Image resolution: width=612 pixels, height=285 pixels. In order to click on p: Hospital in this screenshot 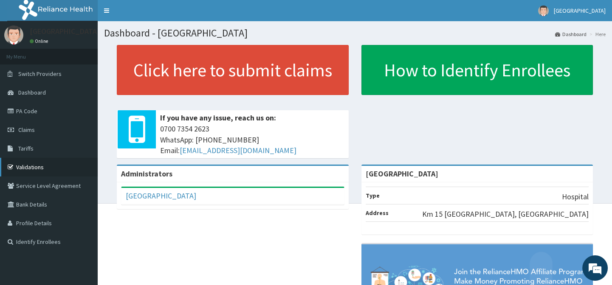, I will do `click(575, 197)`.